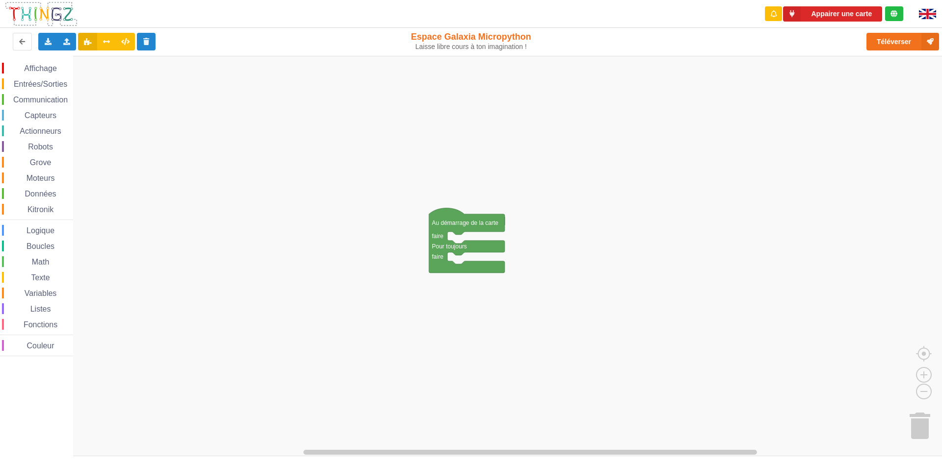 The image size is (942, 463). I want to click on span: Grove, so click(41, 162).